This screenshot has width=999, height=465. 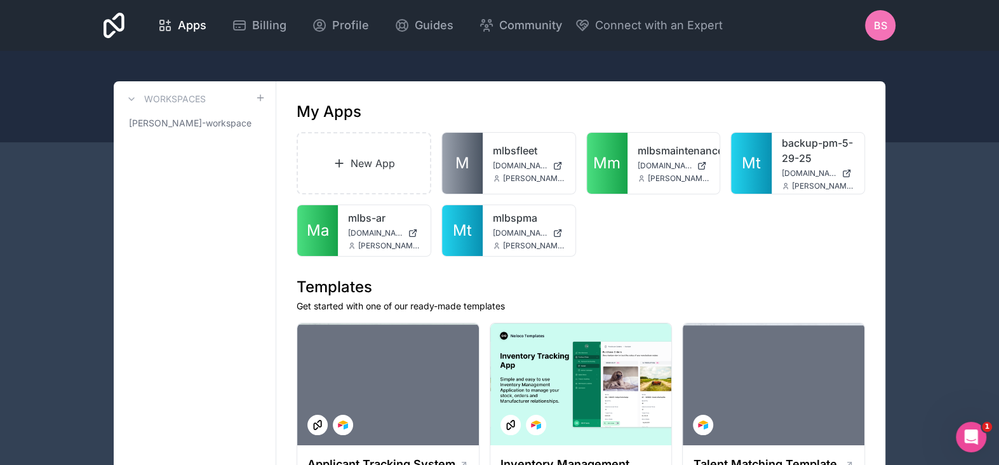 I want to click on a: Community, so click(x=520, y=25).